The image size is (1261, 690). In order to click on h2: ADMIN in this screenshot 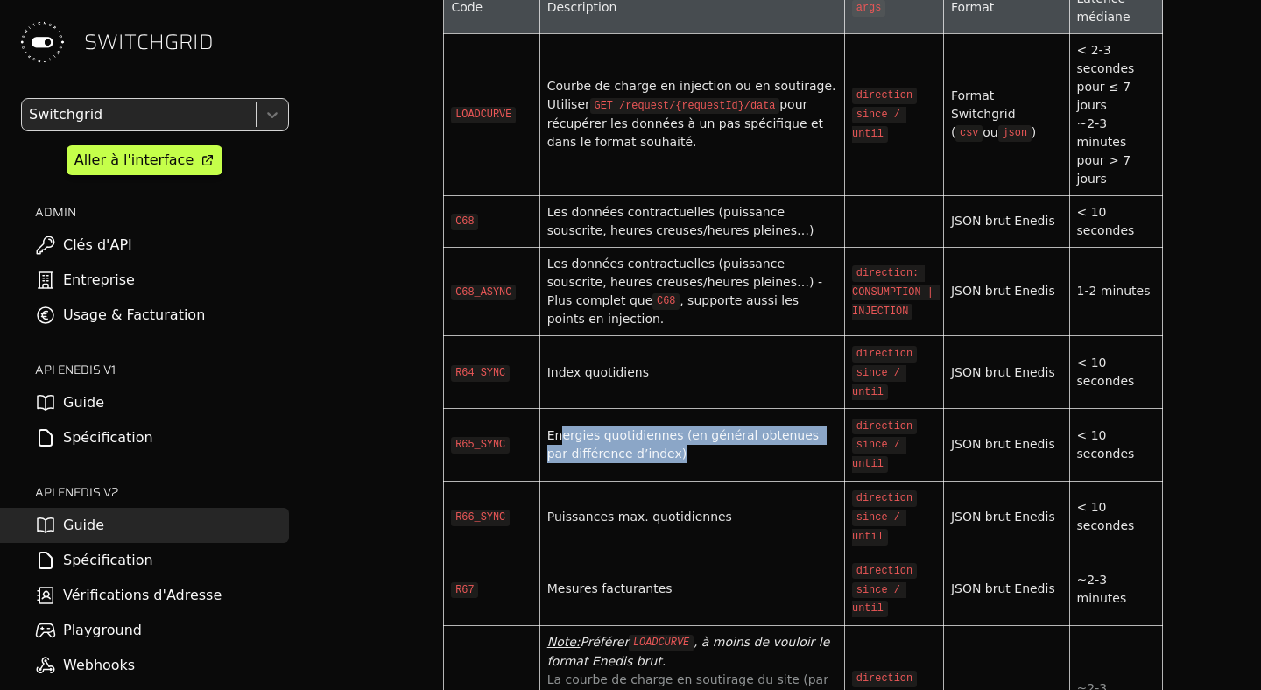, I will do `click(162, 212)`.